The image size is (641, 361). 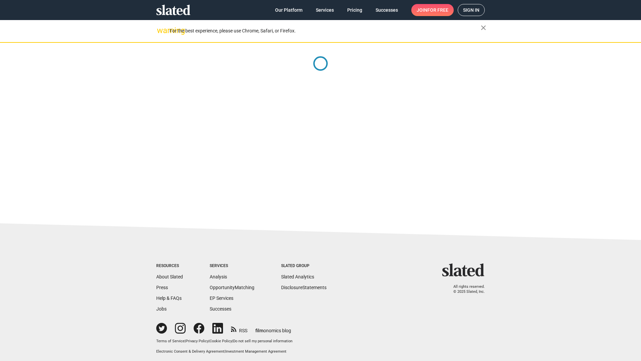 What do you see at coordinates (161, 30) in the screenshot?
I see `mat-icon: warning` at bounding box center [161, 30].